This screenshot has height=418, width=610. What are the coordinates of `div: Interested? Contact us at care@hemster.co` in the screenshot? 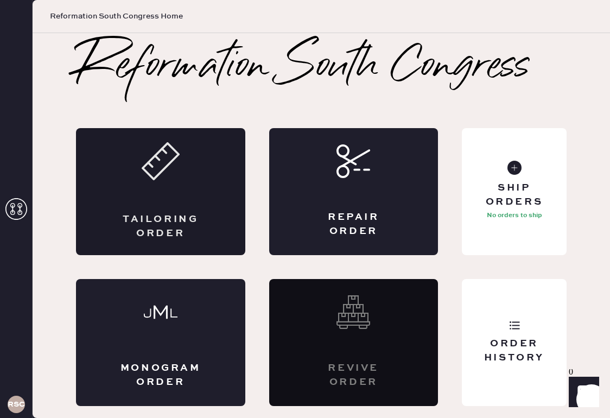 It's located at (354, 342).